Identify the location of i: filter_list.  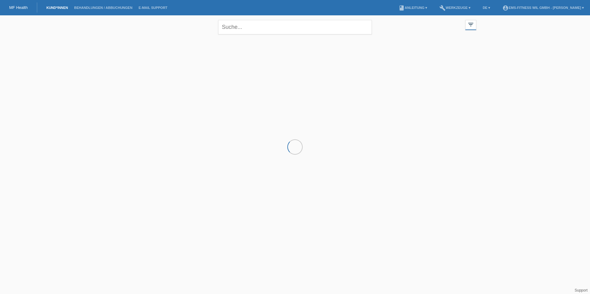
(471, 25).